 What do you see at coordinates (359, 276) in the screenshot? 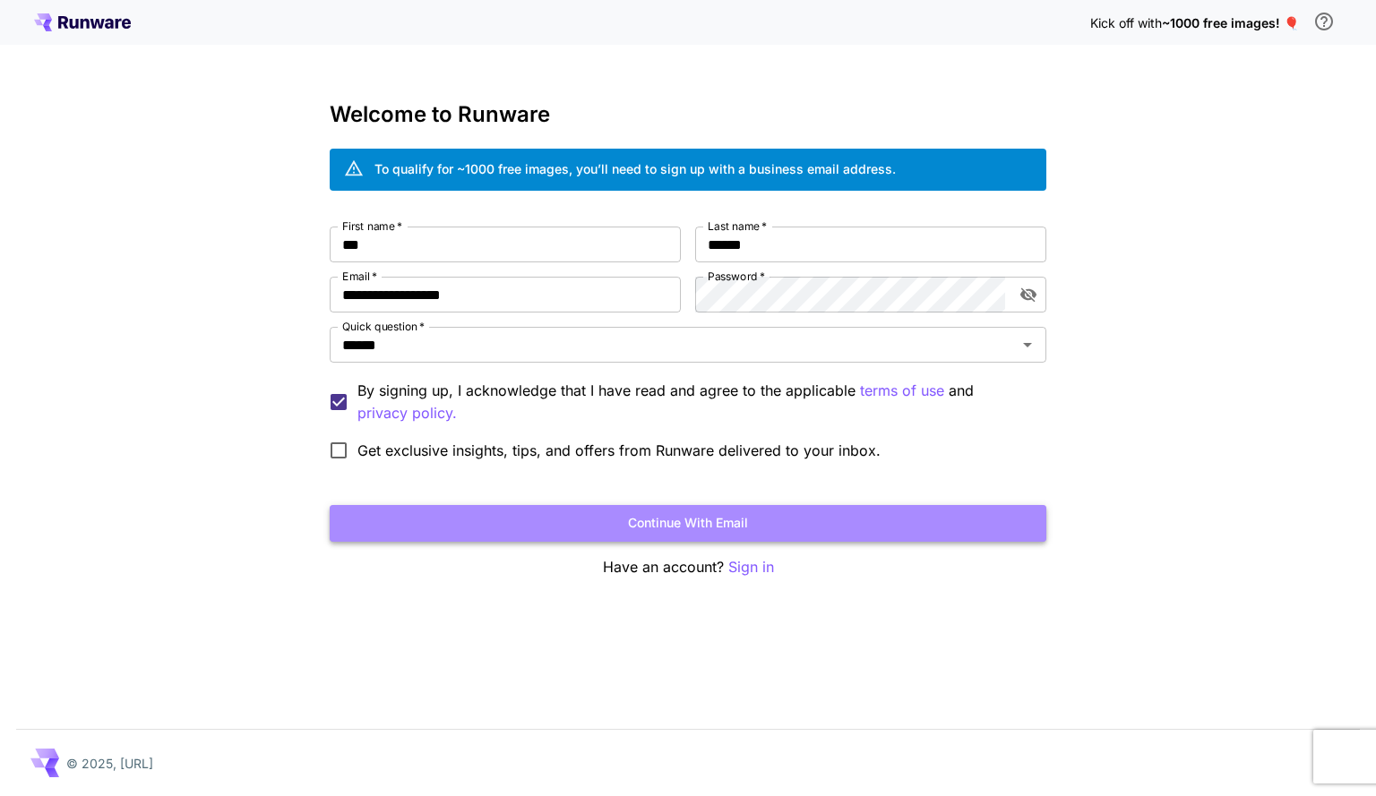
I see `label: Email` at bounding box center [359, 276].